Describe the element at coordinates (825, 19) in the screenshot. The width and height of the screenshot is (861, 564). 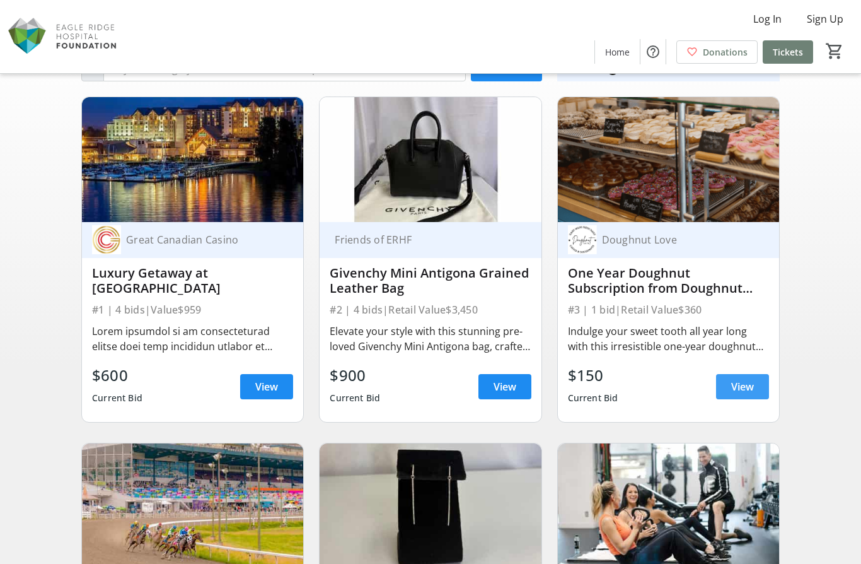
I see `span: Sign Up` at that location.